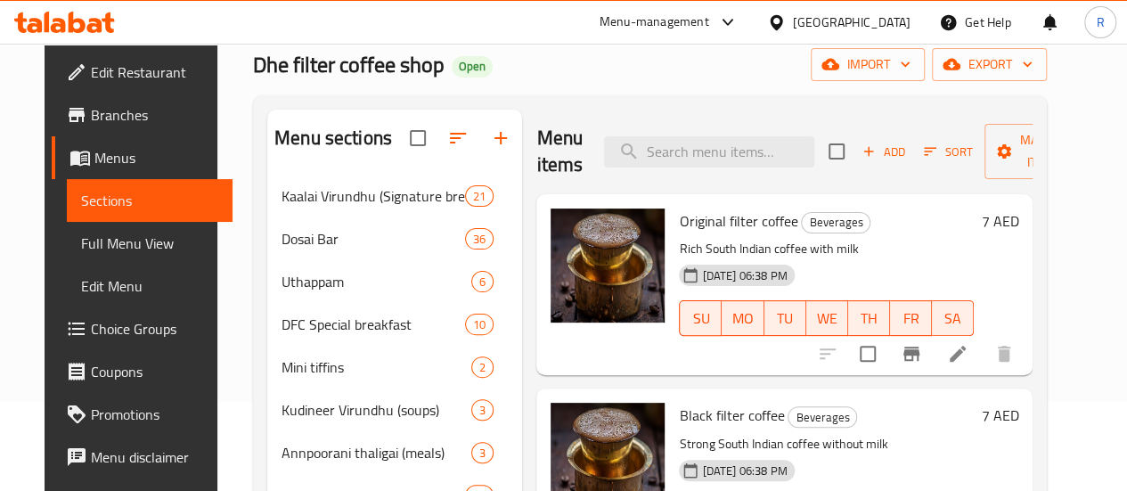  Describe the element at coordinates (150, 243) in the screenshot. I see `span: Full Menu View` at that location.